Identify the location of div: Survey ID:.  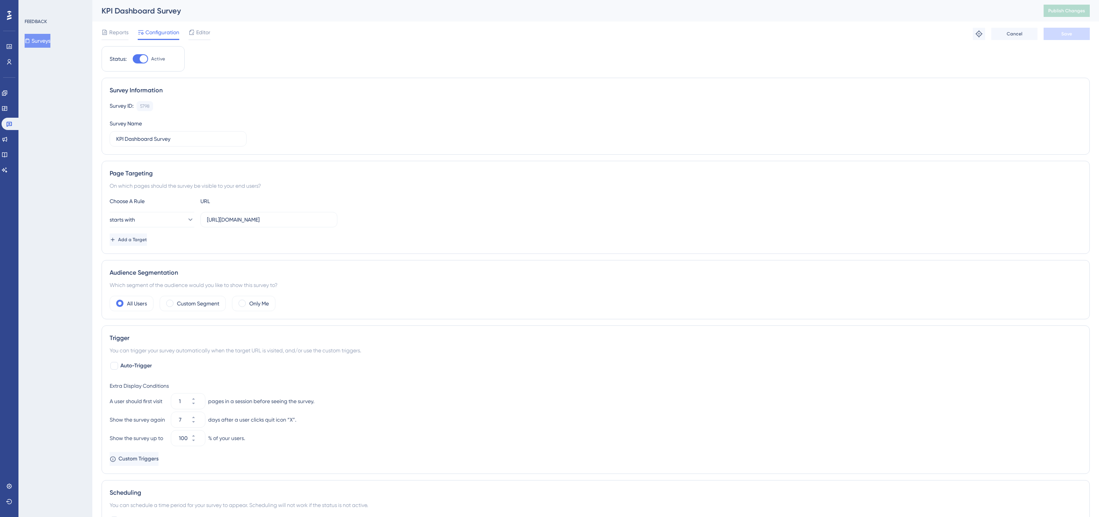
(122, 106).